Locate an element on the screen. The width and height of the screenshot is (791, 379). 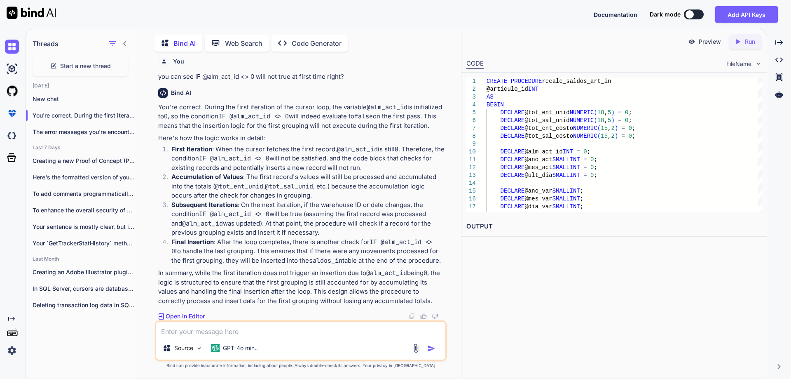
div: 6 is located at coordinates (471, 120).